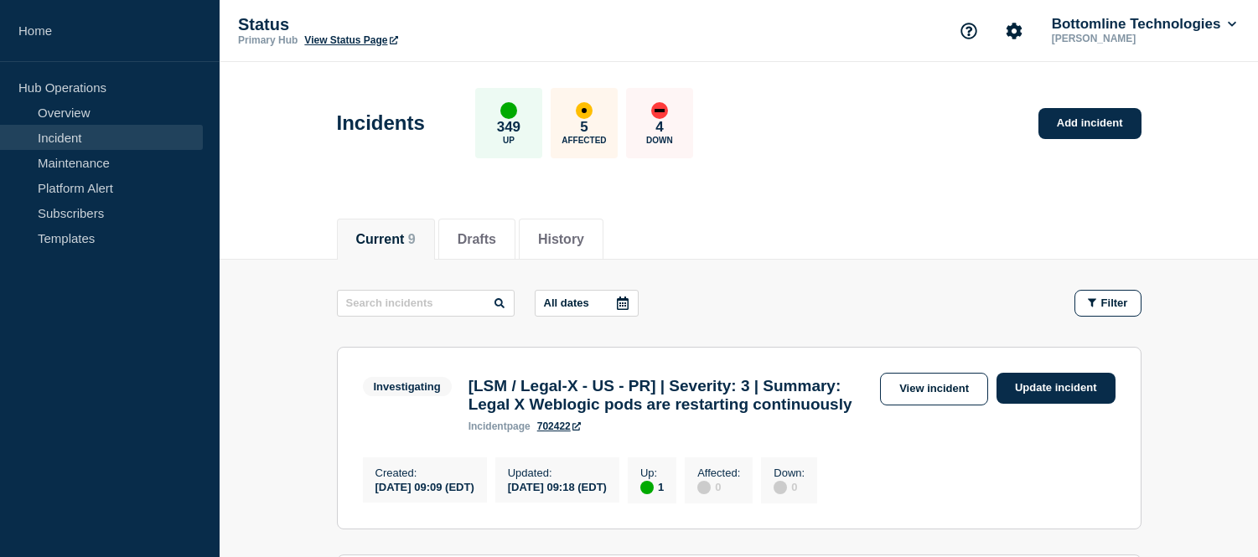  I want to click on p: Affected :, so click(718, 473).